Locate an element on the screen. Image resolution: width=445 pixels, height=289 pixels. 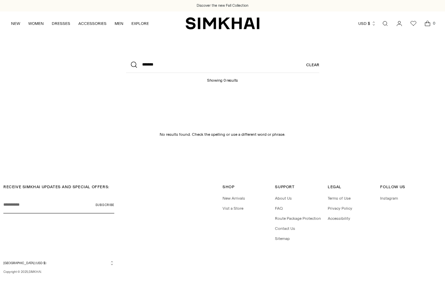
a: Open cart modal is located at coordinates (427, 24).